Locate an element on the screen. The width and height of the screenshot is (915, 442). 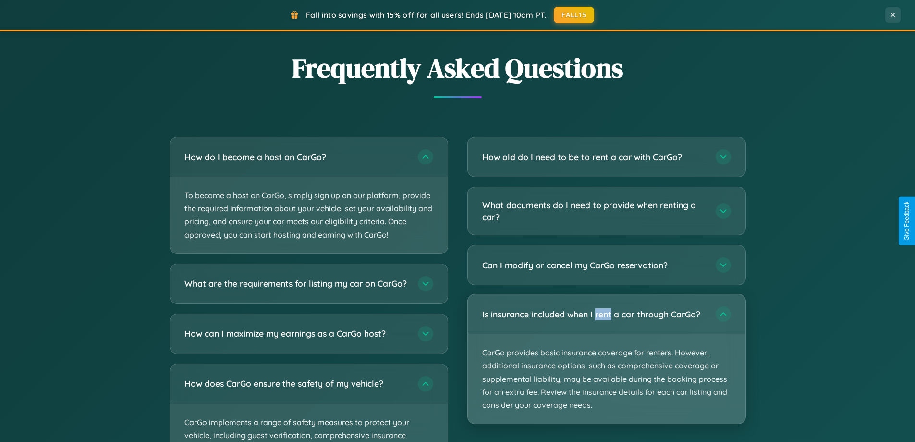
button: FALL15 is located at coordinates (574, 15).